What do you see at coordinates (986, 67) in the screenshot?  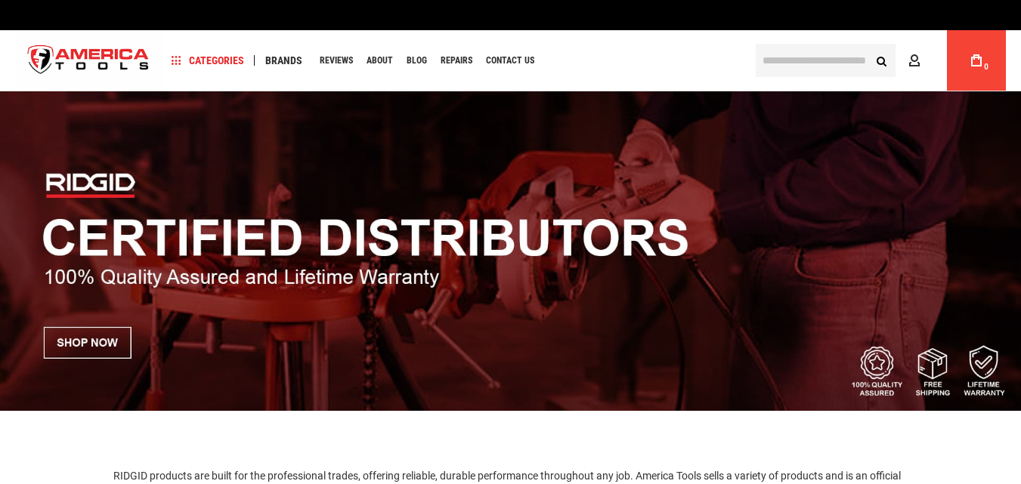 I see `span: 0` at bounding box center [986, 67].